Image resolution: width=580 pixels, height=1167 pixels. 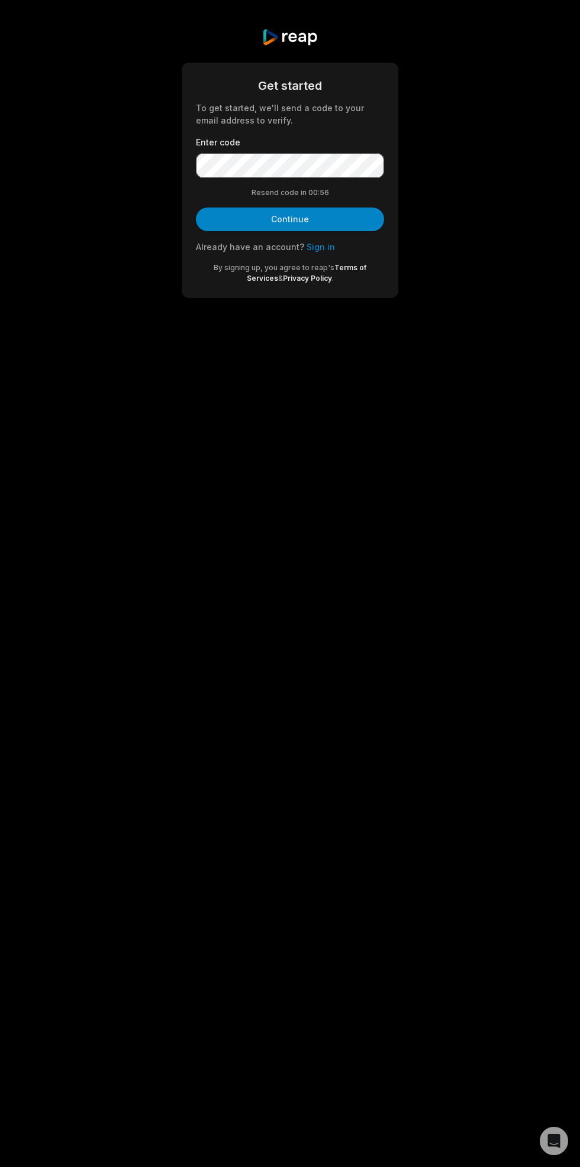 I want to click on div: Resend code in 00:, so click(x=290, y=193).